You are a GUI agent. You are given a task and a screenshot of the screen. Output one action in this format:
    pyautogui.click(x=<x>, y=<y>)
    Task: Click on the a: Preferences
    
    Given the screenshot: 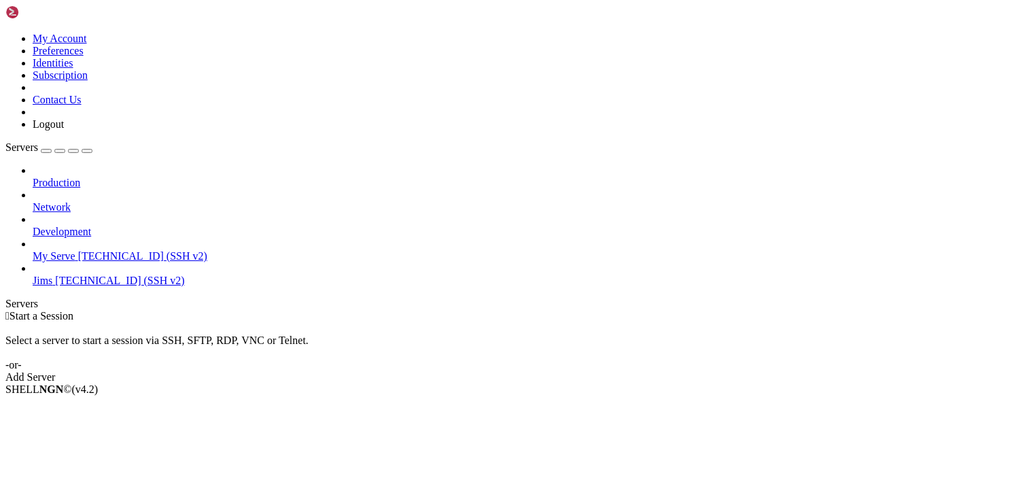 What is the action you would take?
    pyautogui.click(x=58, y=50)
    